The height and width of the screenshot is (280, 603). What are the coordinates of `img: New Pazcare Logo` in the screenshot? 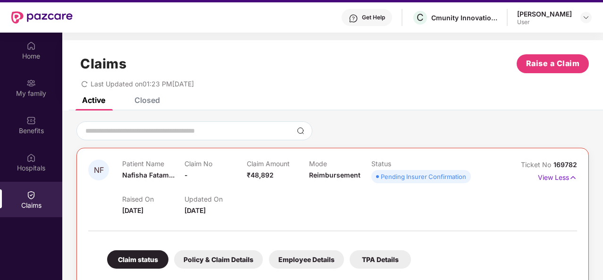 It's located at (42, 17).